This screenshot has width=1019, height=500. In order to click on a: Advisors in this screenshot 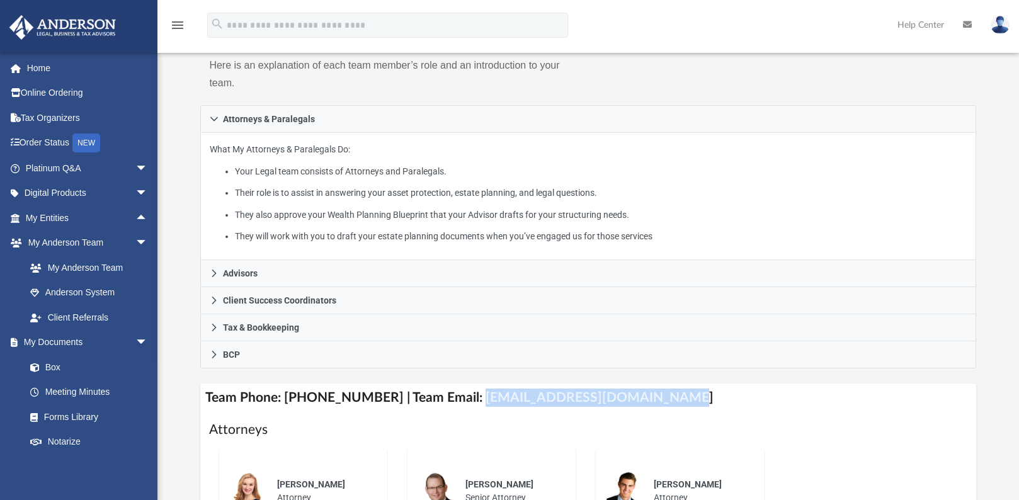, I will do `click(588, 273)`.